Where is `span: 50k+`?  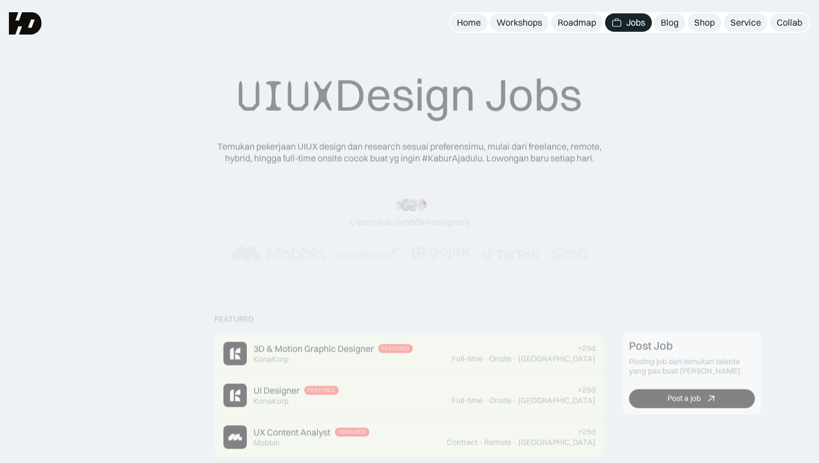
span: 50k+ is located at coordinates (420, 222).